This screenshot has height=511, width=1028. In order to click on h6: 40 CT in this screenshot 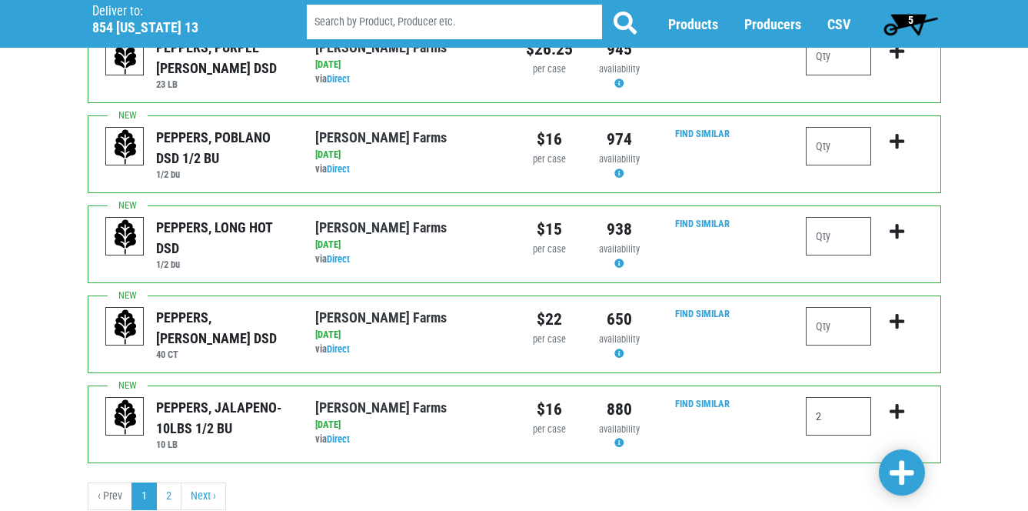, I will do `click(224, 354)`.